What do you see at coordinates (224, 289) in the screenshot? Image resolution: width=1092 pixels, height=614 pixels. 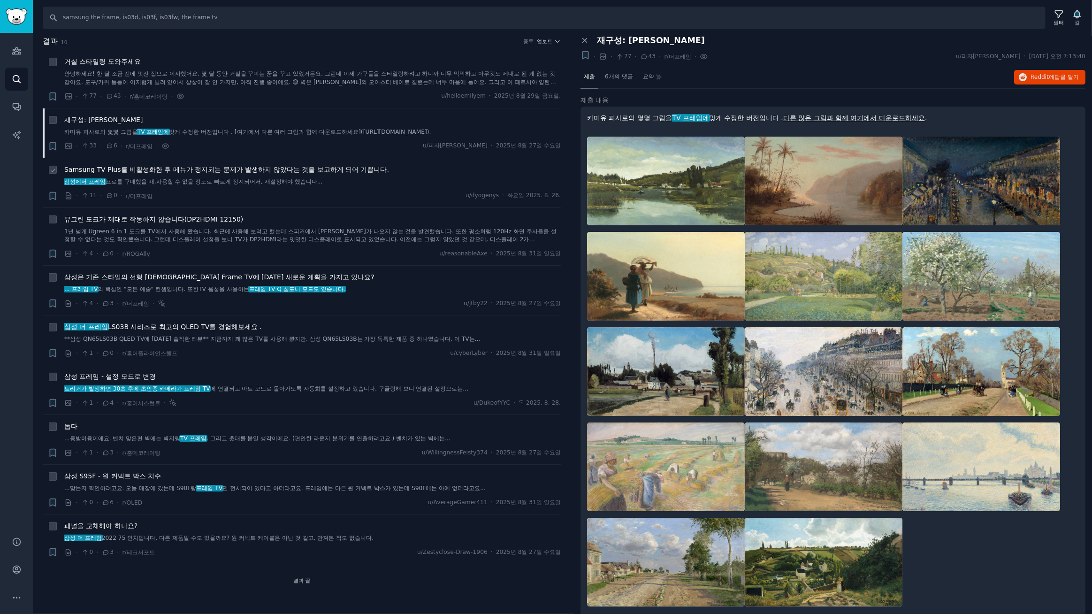 I see `font: TV 음성을 사용하는` at bounding box center [224, 289].